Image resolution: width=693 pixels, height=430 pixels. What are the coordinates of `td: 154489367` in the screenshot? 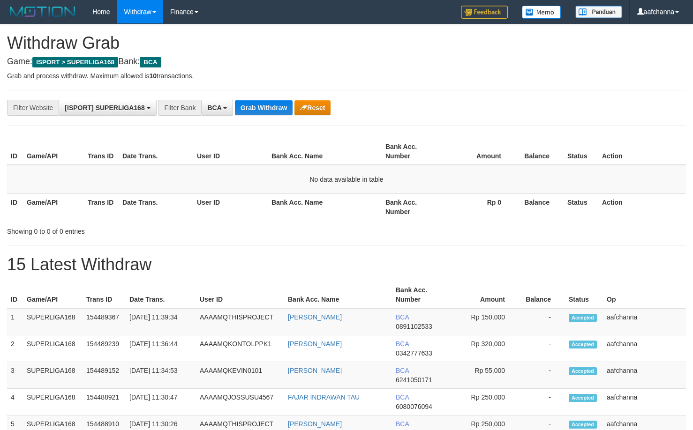 It's located at (104, 322).